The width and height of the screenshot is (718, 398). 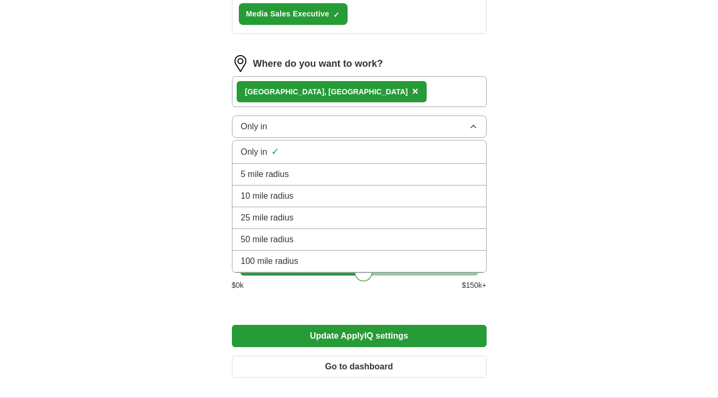 What do you see at coordinates (267, 240) in the screenshot?
I see `span: 50 mile radius` at bounding box center [267, 240].